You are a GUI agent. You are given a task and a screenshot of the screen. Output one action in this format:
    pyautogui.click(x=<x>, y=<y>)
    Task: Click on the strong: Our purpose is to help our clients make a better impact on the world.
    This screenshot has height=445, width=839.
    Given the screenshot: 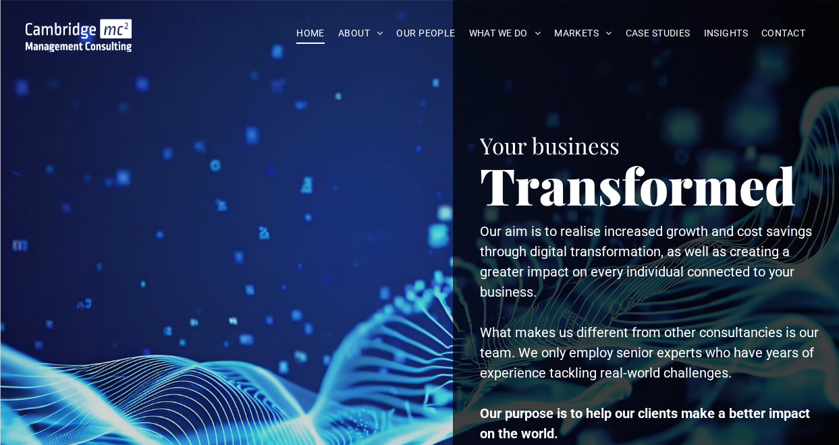 What is the action you would take?
    pyautogui.click(x=644, y=424)
    